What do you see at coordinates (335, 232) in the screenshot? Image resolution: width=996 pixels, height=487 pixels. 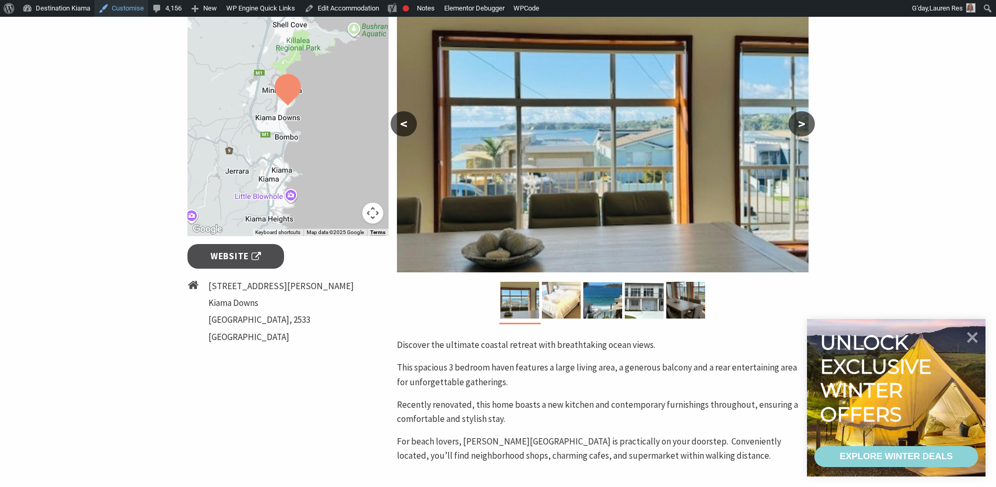 I see `span: Map data ©2025 Google` at bounding box center [335, 232].